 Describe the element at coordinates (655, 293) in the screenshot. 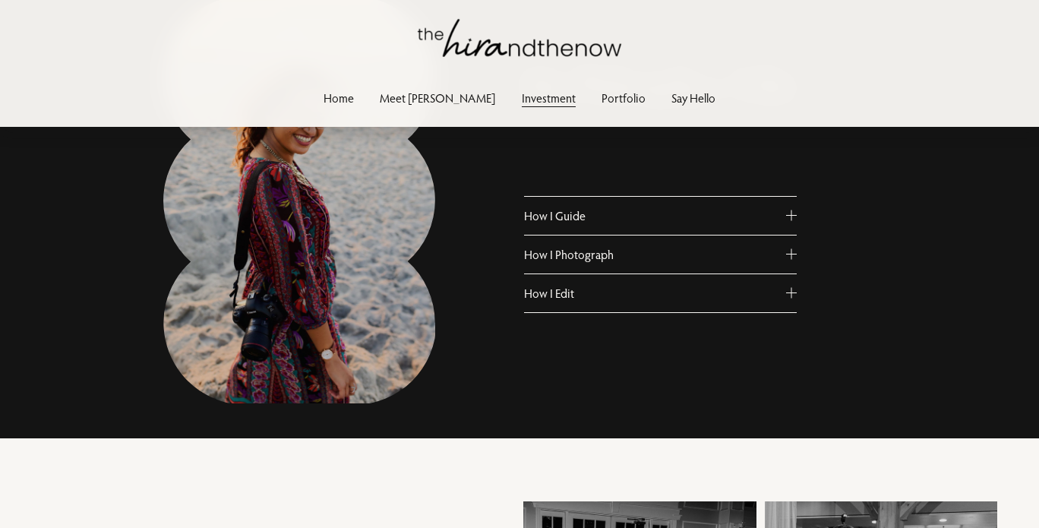

I see `span: How I Edit` at that location.